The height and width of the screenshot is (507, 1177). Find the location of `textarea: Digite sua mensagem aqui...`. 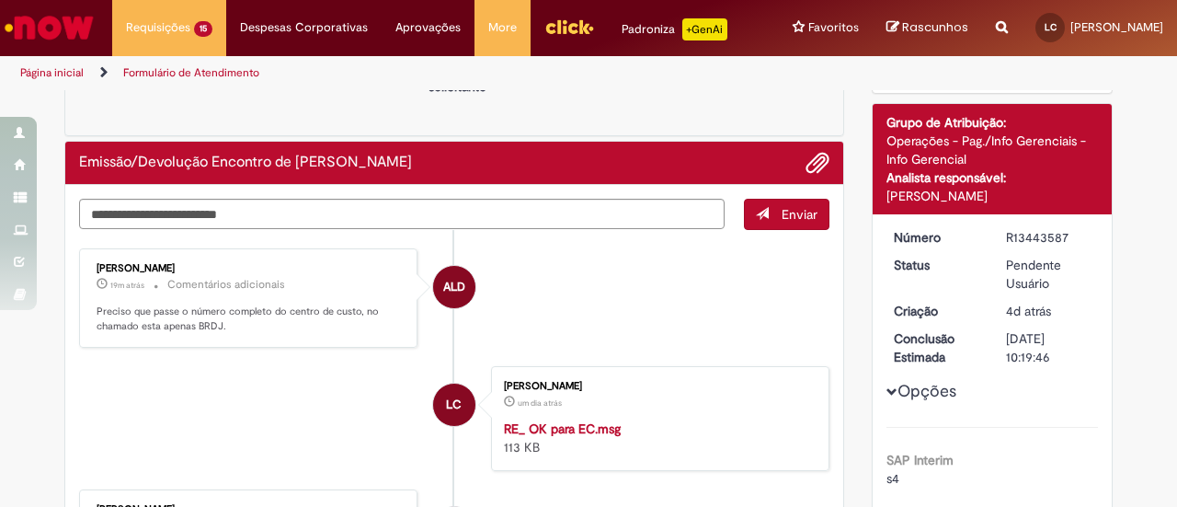

textarea: Digite sua mensagem aqui... is located at coordinates (402, 213).